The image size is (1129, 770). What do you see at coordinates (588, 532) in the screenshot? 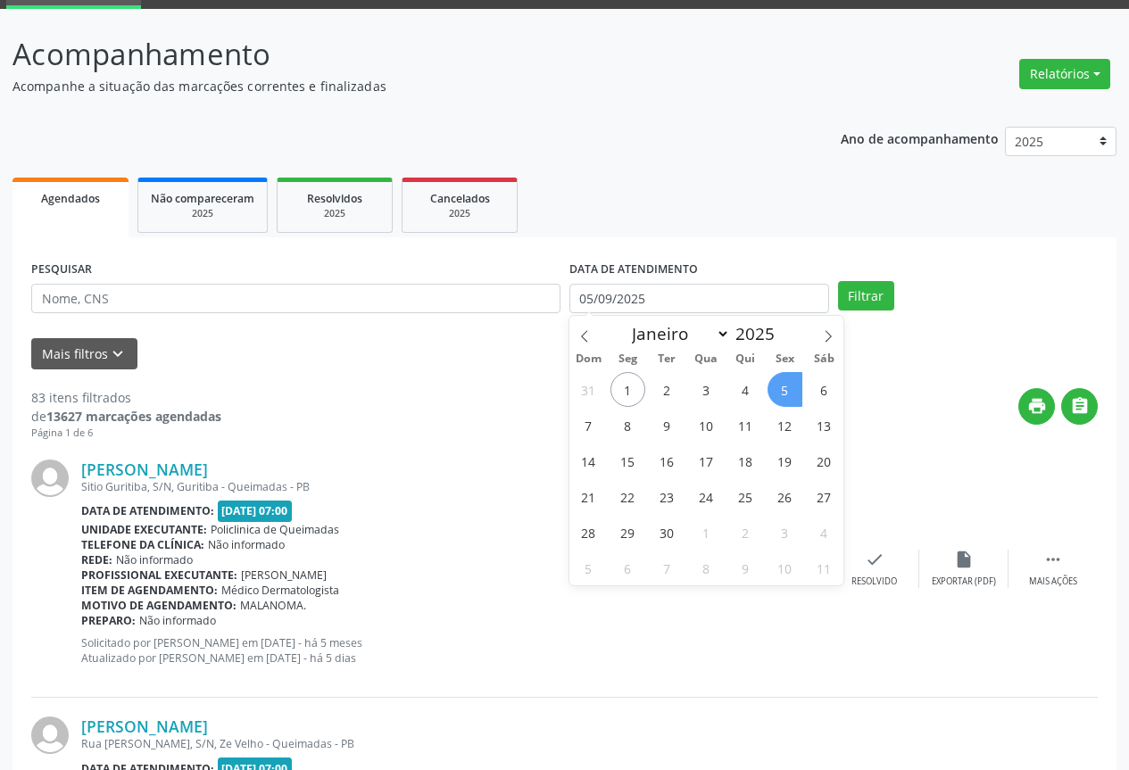
I see `span: Setembro 28, 2025` at bounding box center [588, 532].